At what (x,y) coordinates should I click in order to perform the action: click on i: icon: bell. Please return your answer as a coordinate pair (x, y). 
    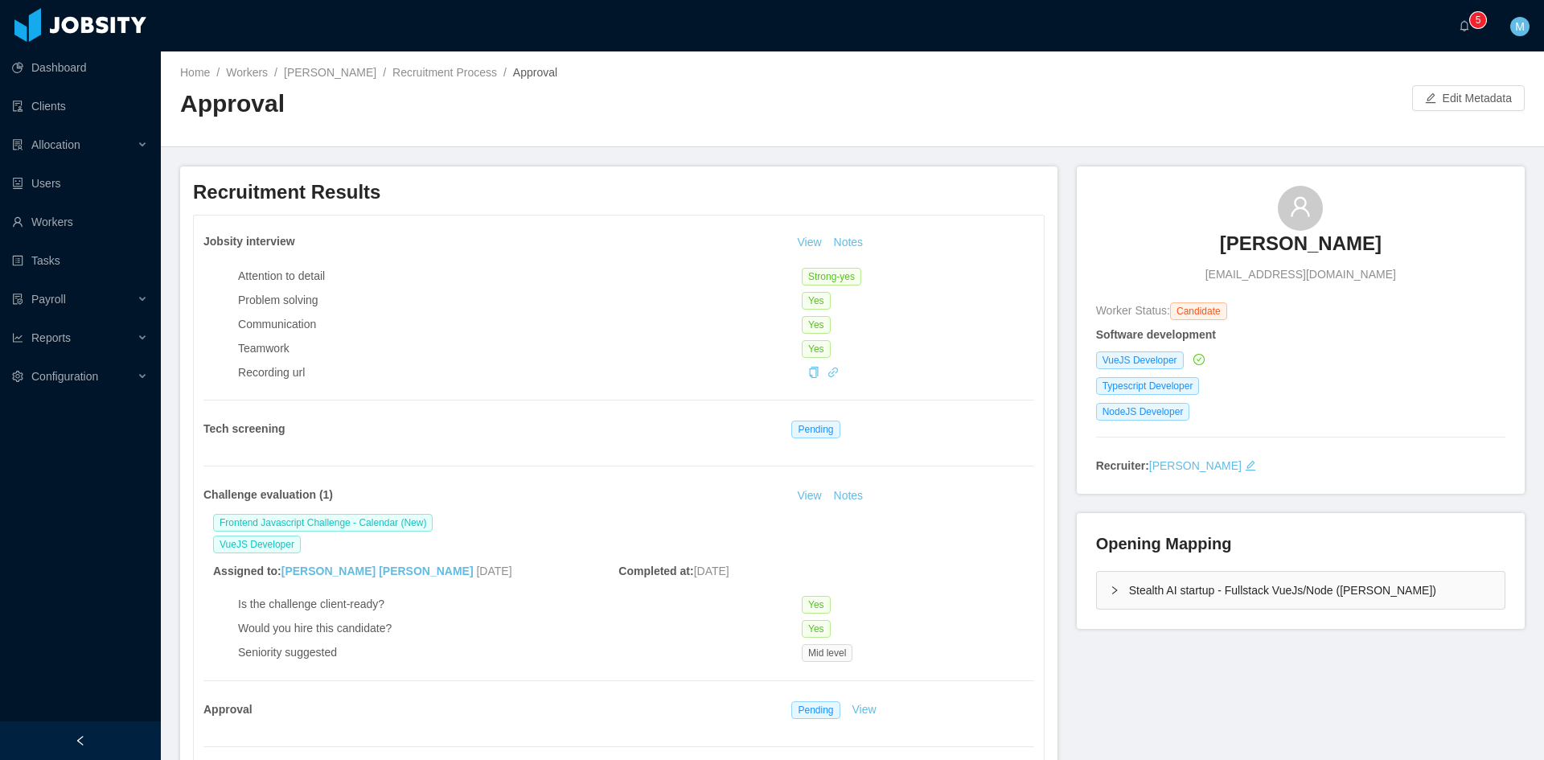
    Looking at the image, I should click on (1464, 26).